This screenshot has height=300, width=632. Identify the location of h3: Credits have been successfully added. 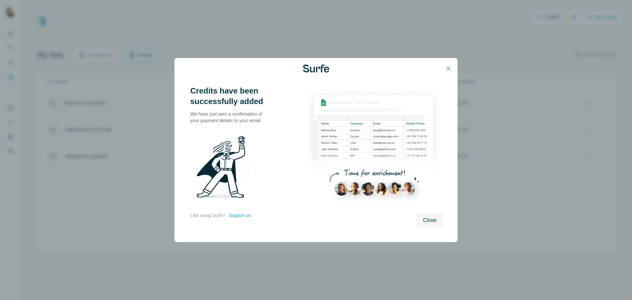
(230, 96).